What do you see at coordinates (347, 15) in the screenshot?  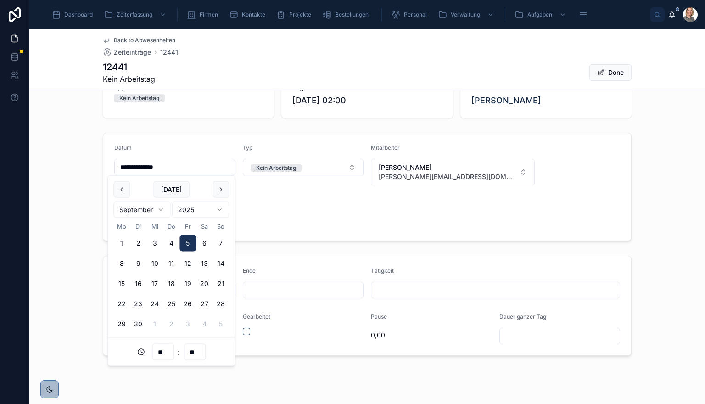 I see `a: Bestellungen` at bounding box center [347, 15].